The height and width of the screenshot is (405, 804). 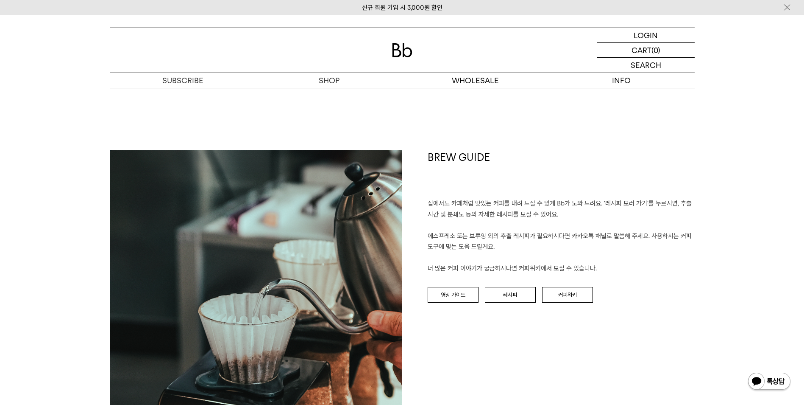 I want to click on a: SHOP, so click(x=329, y=80).